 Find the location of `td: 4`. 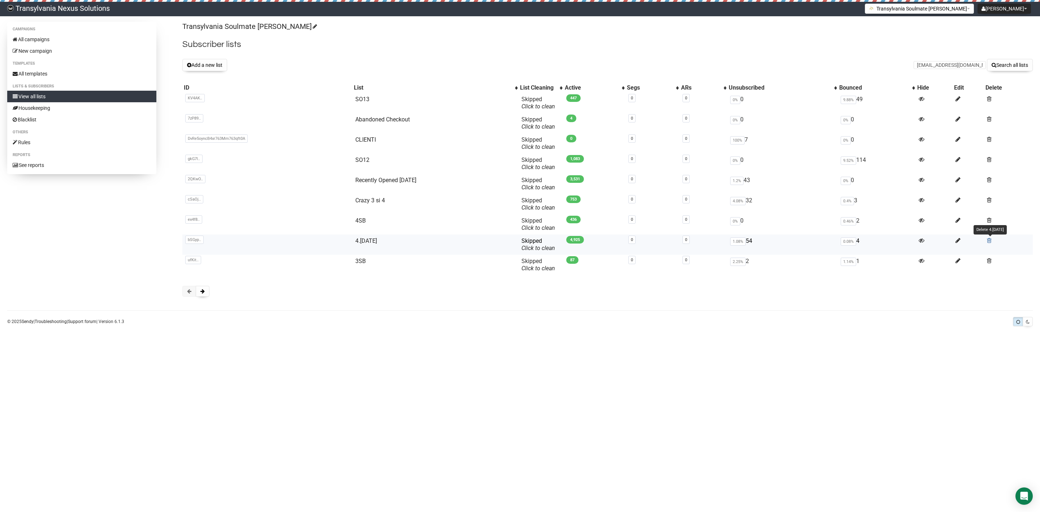

td: 4 is located at coordinates (877, 245).